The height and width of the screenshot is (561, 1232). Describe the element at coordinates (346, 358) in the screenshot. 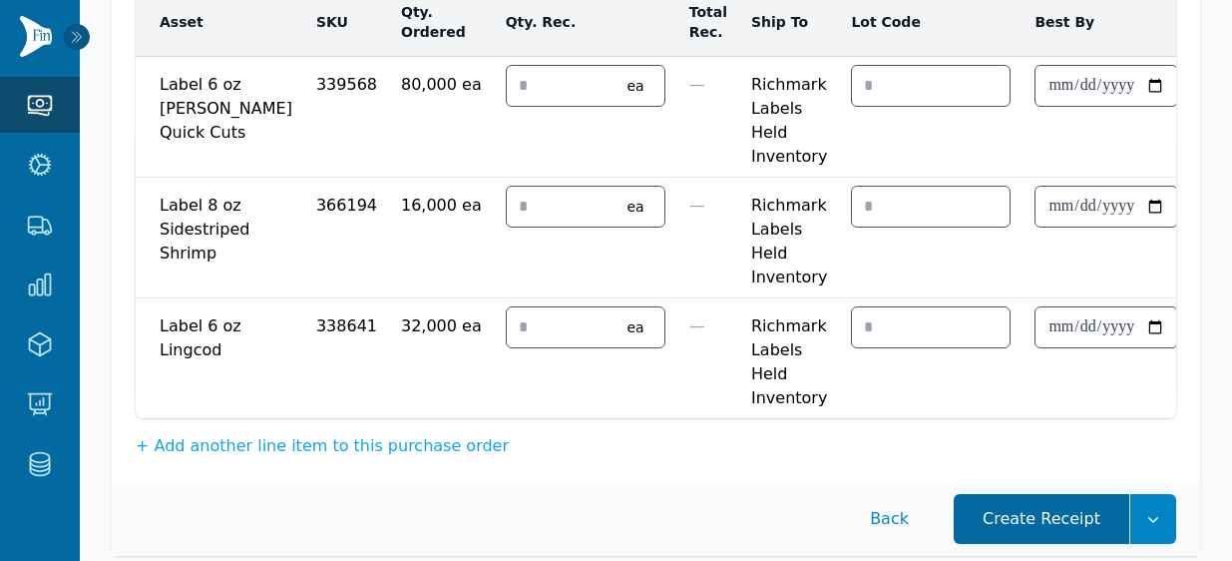

I see `td: 338641` at that location.